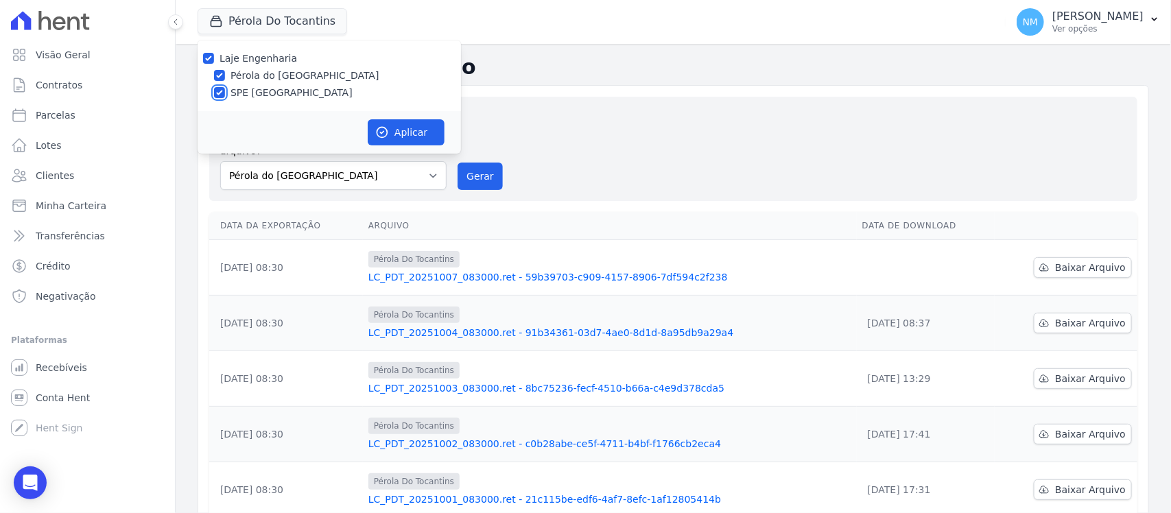 This screenshot has width=1171, height=513. What do you see at coordinates (1098, 29) in the screenshot?
I see `p: Ver opções` at bounding box center [1098, 29].